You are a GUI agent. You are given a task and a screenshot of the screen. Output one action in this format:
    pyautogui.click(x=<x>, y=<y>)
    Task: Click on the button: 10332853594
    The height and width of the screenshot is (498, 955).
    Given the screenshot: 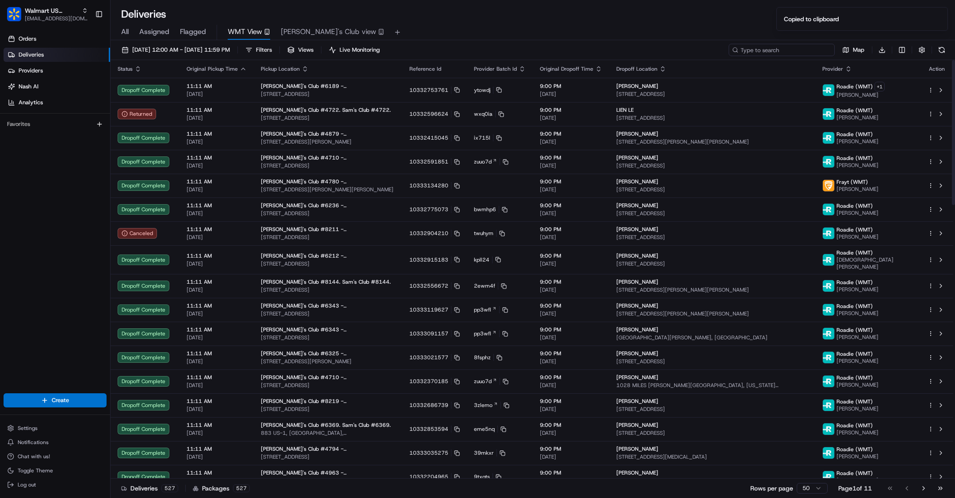 What is the action you would take?
    pyautogui.click(x=434, y=429)
    